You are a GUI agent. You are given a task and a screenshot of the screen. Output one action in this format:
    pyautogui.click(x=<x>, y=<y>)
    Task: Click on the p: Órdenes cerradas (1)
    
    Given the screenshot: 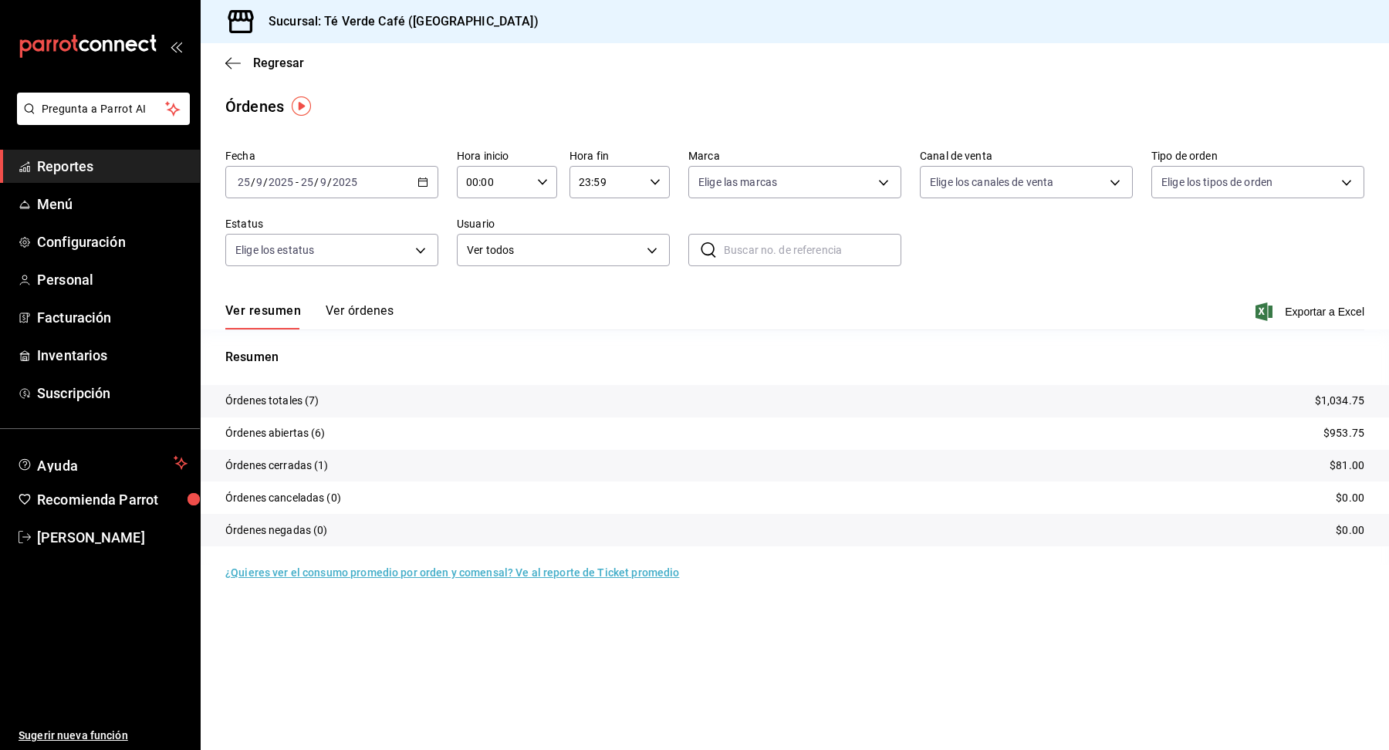 What is the action you would take?
    pyautogui.click(x=277, y=465)
    